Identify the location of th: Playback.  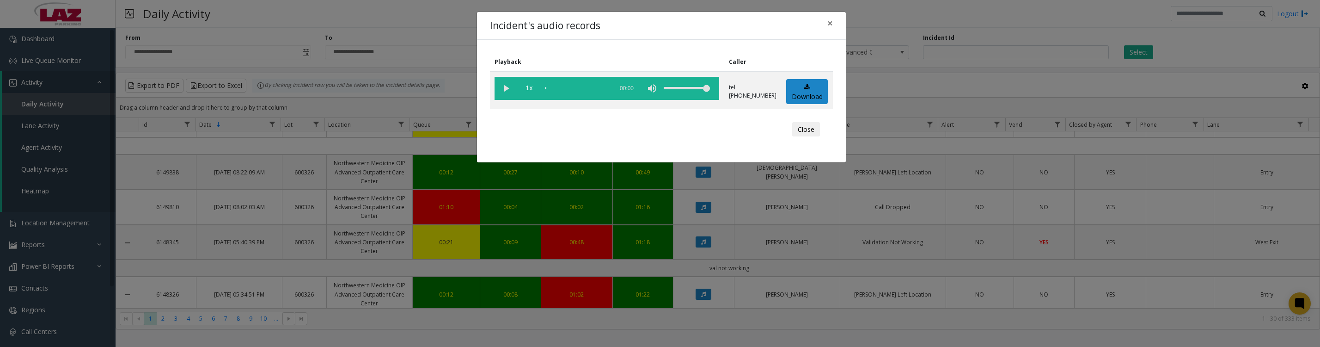
(607, 62).